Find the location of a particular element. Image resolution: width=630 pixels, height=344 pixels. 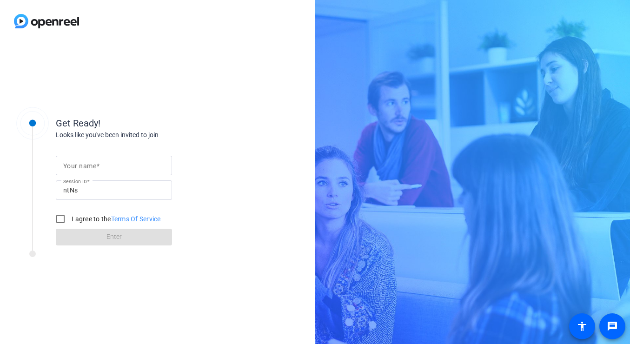

mat-icon: accessibility is located at coordinates (582, 326).